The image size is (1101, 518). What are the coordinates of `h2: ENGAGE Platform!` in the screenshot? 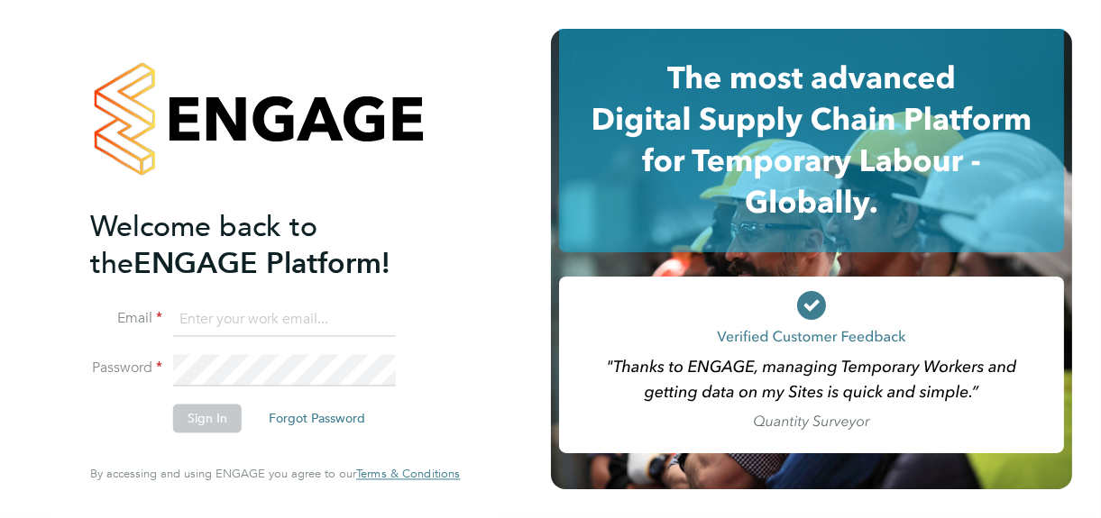 It's located at (266, 245).